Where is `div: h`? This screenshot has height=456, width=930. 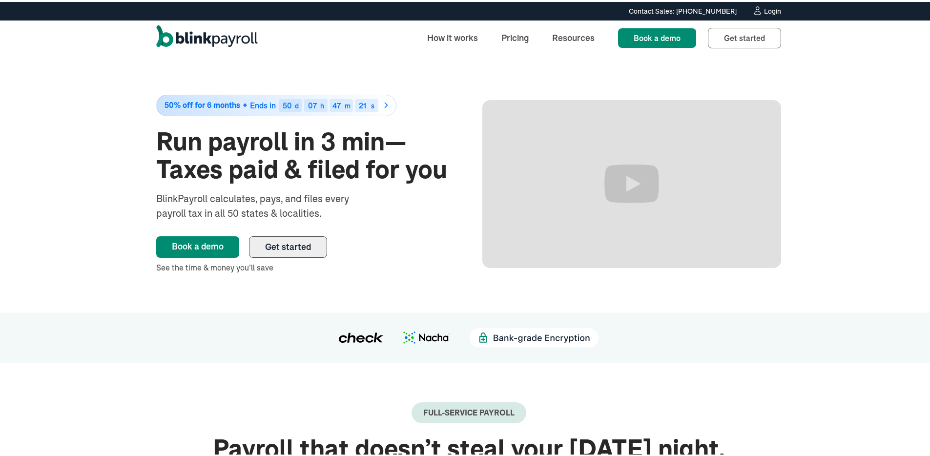
div: h is located at coordinates (322, 104).